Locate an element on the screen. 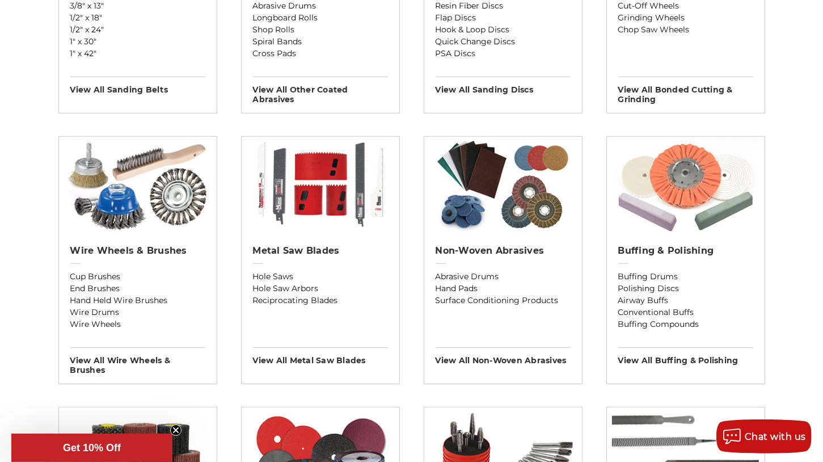 This screenshot has height=462, width=823. a: Chop Saw Wheels is located at coordinates (685, 29).